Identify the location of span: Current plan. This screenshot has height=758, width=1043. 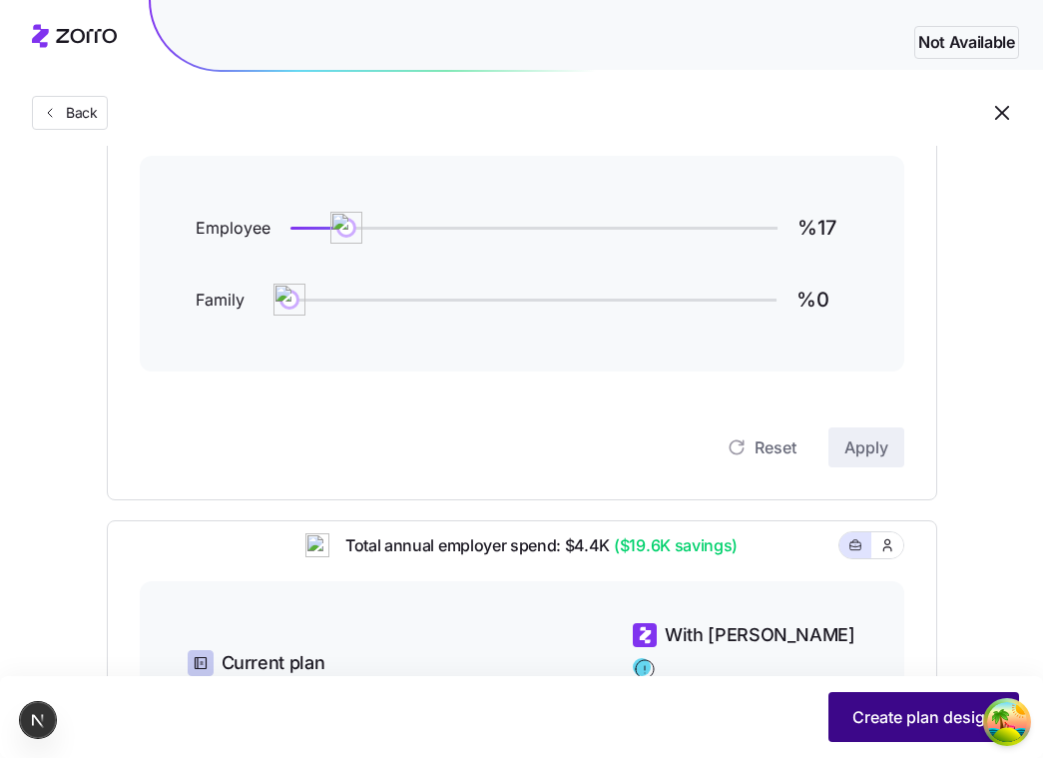
(273, 663).